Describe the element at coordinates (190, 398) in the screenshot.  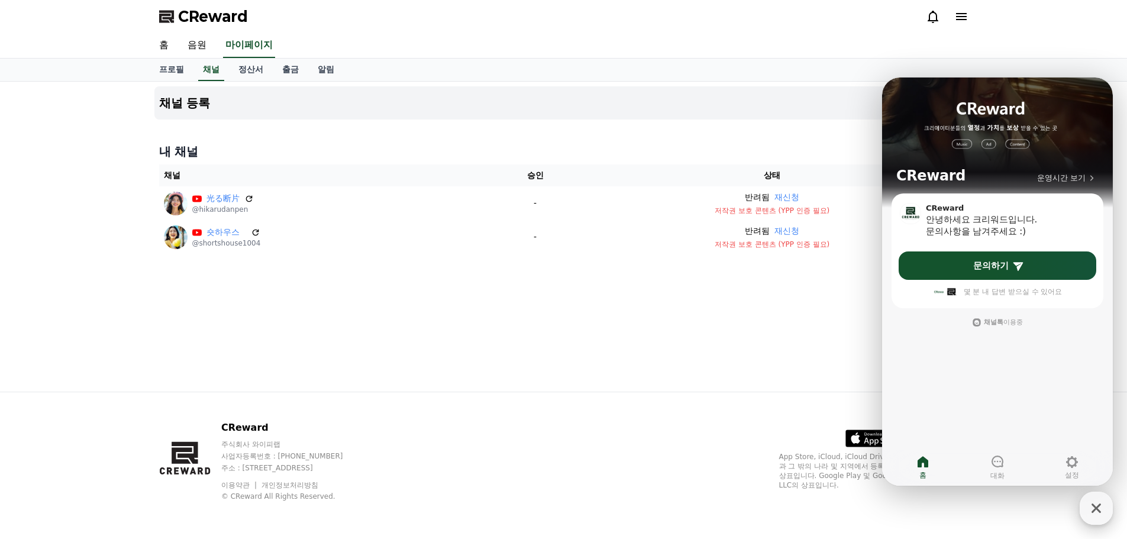
I see `span: 설정` at that location.